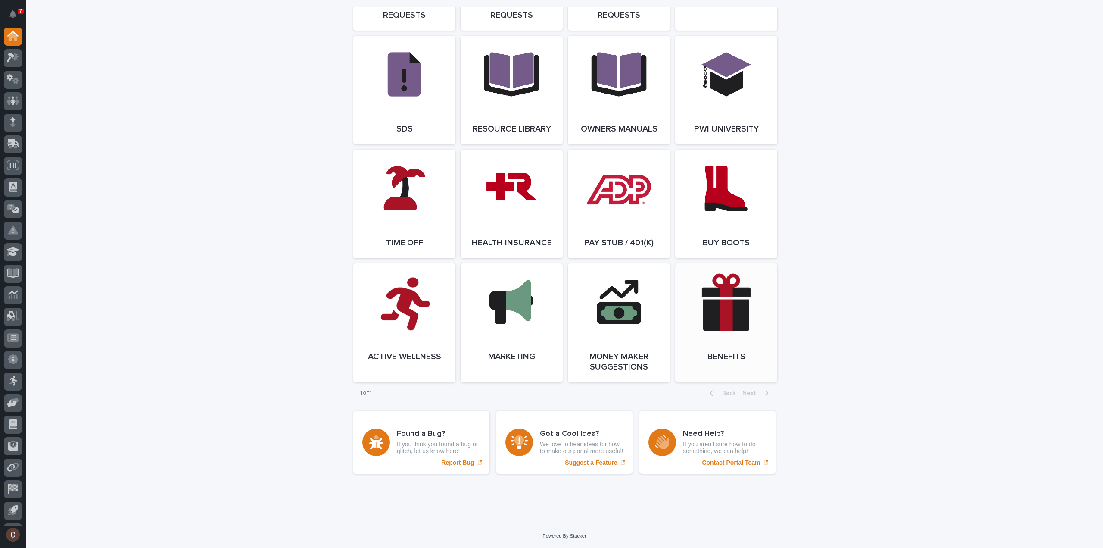 The width and height of the screenshot is (1103, 548). What do you see at coordinates (421, 442) in the screenshot?
I see `a: Report Bug` at bounding box center [421, 442].